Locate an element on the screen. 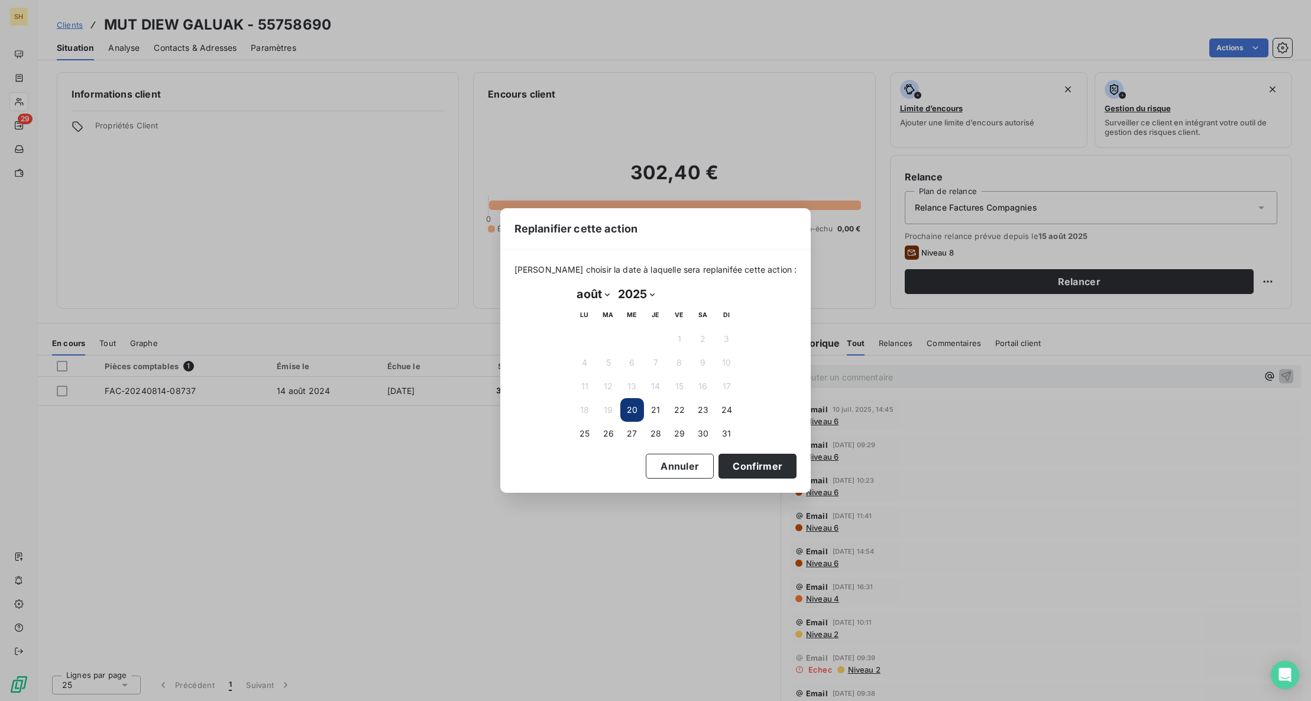 The width and height of the screenshot is (1311, 701). button: 26 is located at coordinates (608, 433).